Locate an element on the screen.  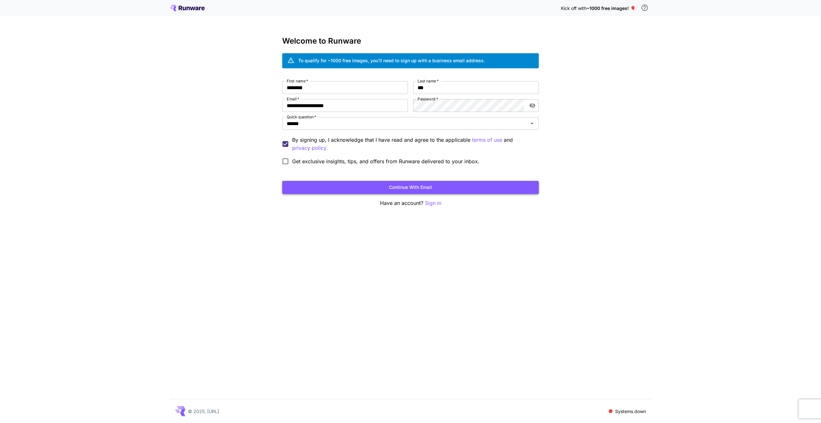
h3: Welcome to Runware is located at coordinates (411, 41).